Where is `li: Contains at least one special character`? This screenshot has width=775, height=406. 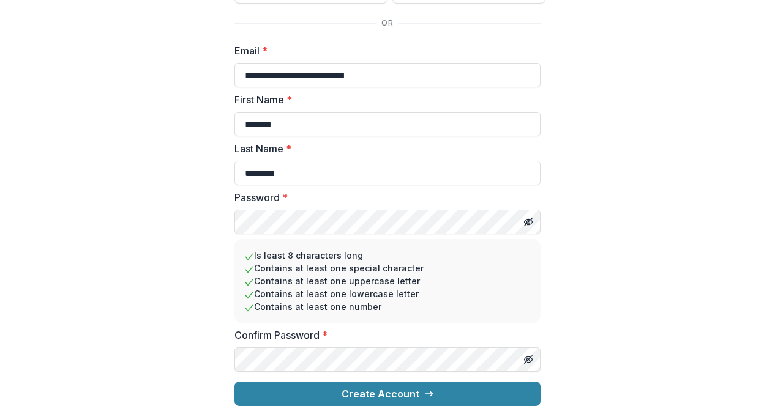 li: Contains at least one special character is located at coordinates (387, 268).